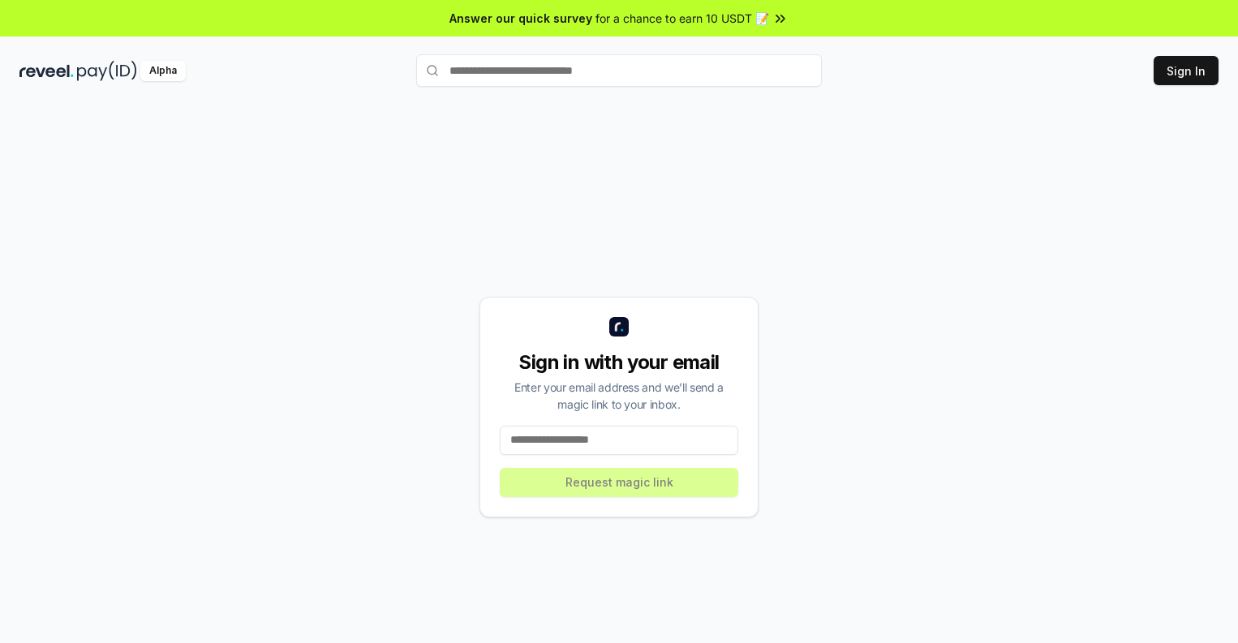  What do you see at coordinates (107, 71) in the screenshot?
I see `img: pay_id` at bounding box center [107, 71].